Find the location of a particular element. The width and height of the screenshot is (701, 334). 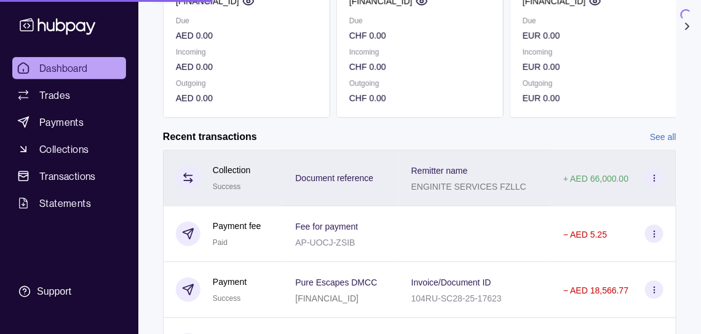

div: Support is located at coordinates (54, 292).